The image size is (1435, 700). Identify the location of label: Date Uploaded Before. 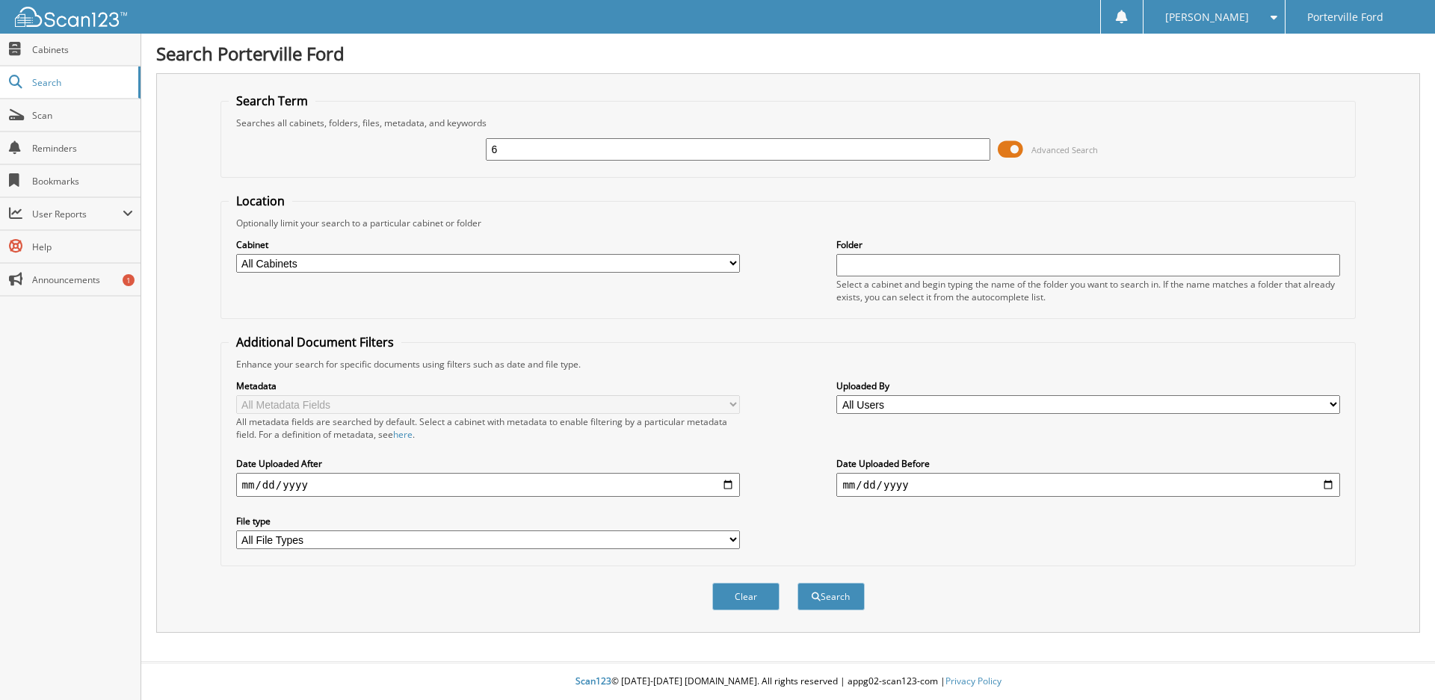
(1088, 463).